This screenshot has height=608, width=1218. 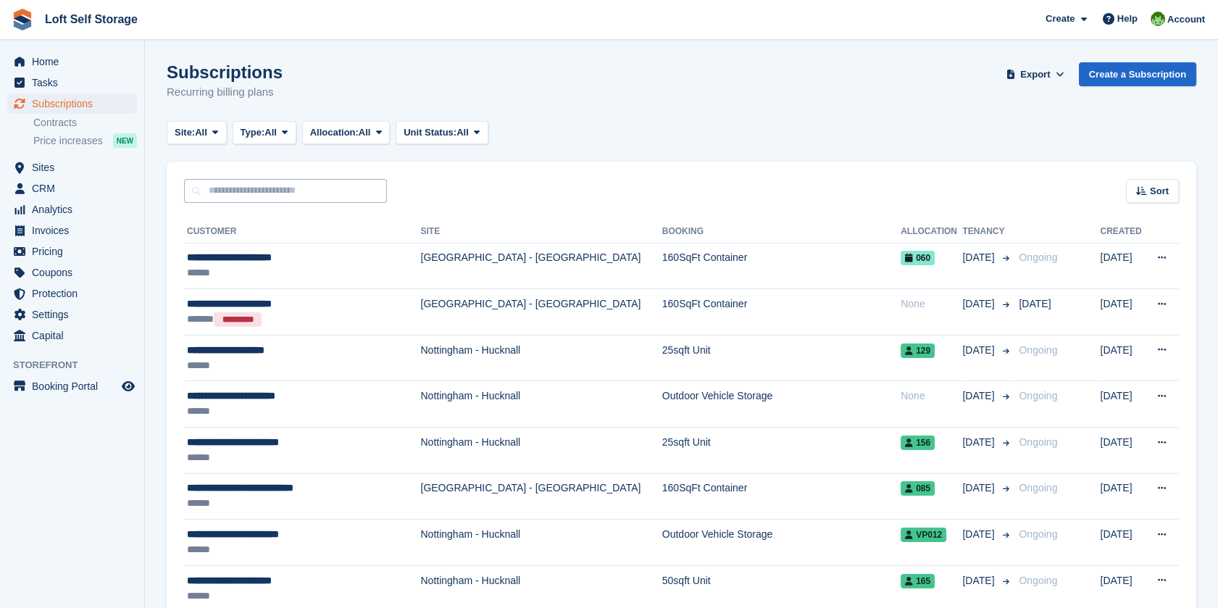 What do you see at coordinates (22, 20) in the screenshot?
I see `img: stora-icon-8386f47178a22dfd0bd8f6a31ec36ba5ce8667c1dd55bd0f319d3a0aa187defe.svg` at bounding box center [22, 20].